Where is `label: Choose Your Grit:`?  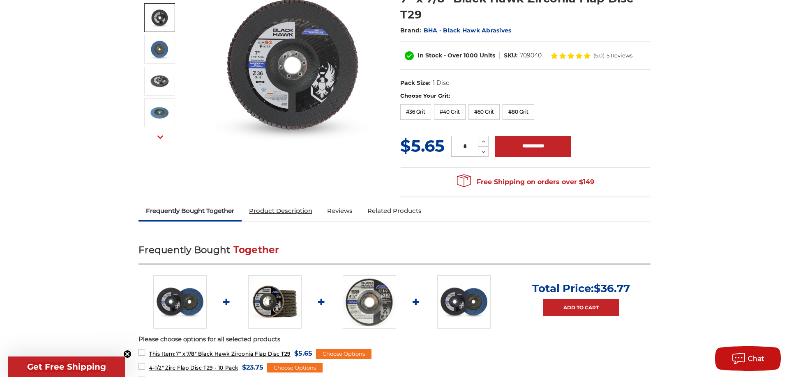
label: Choose Your Grit: is located at coordinates (525, 96).